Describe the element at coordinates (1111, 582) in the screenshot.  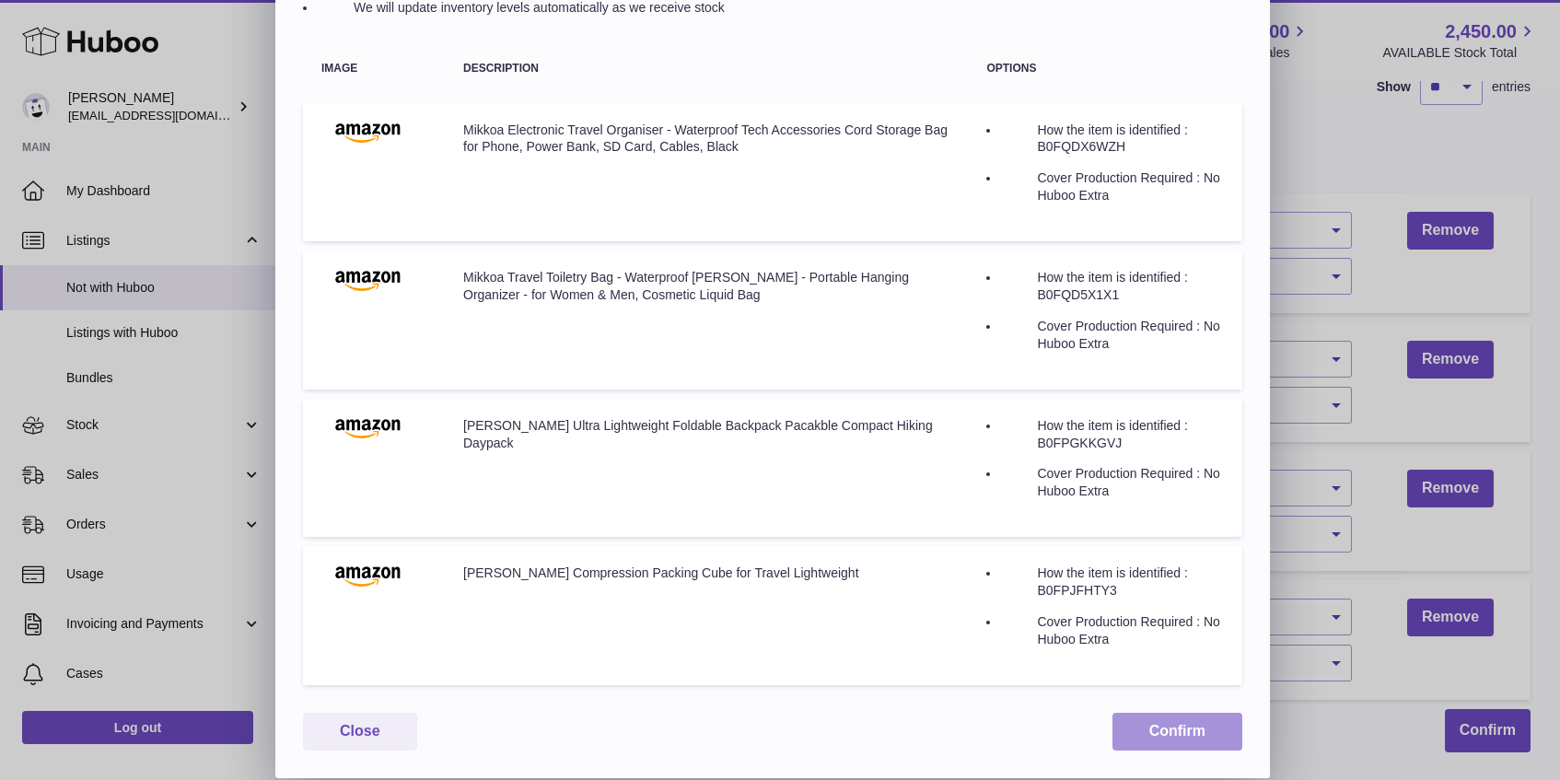
I see `li: How the item is identified : B0FPJFHTY3` at that location.